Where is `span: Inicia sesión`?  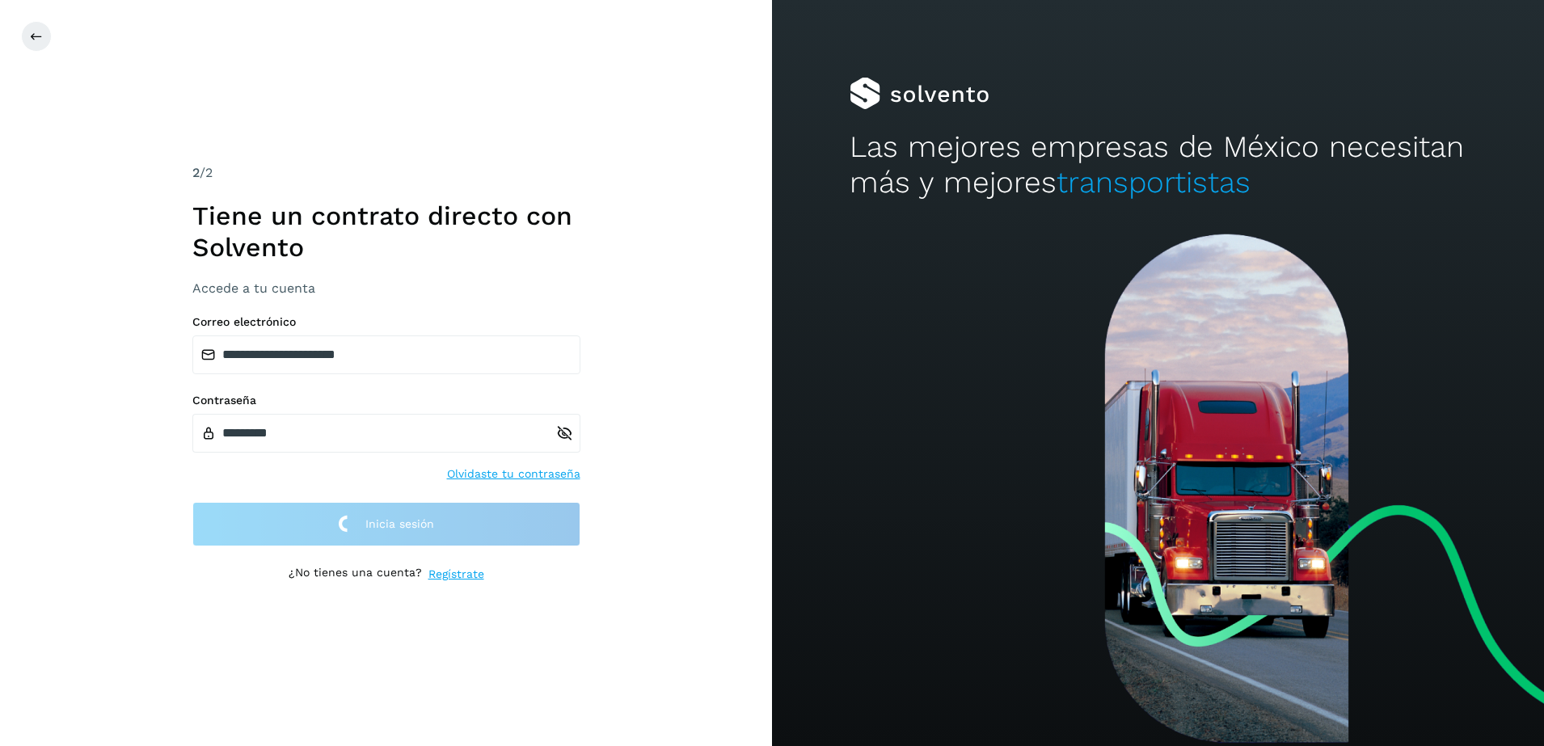
span: Inicia sesión is located at coordinates (399, 524).